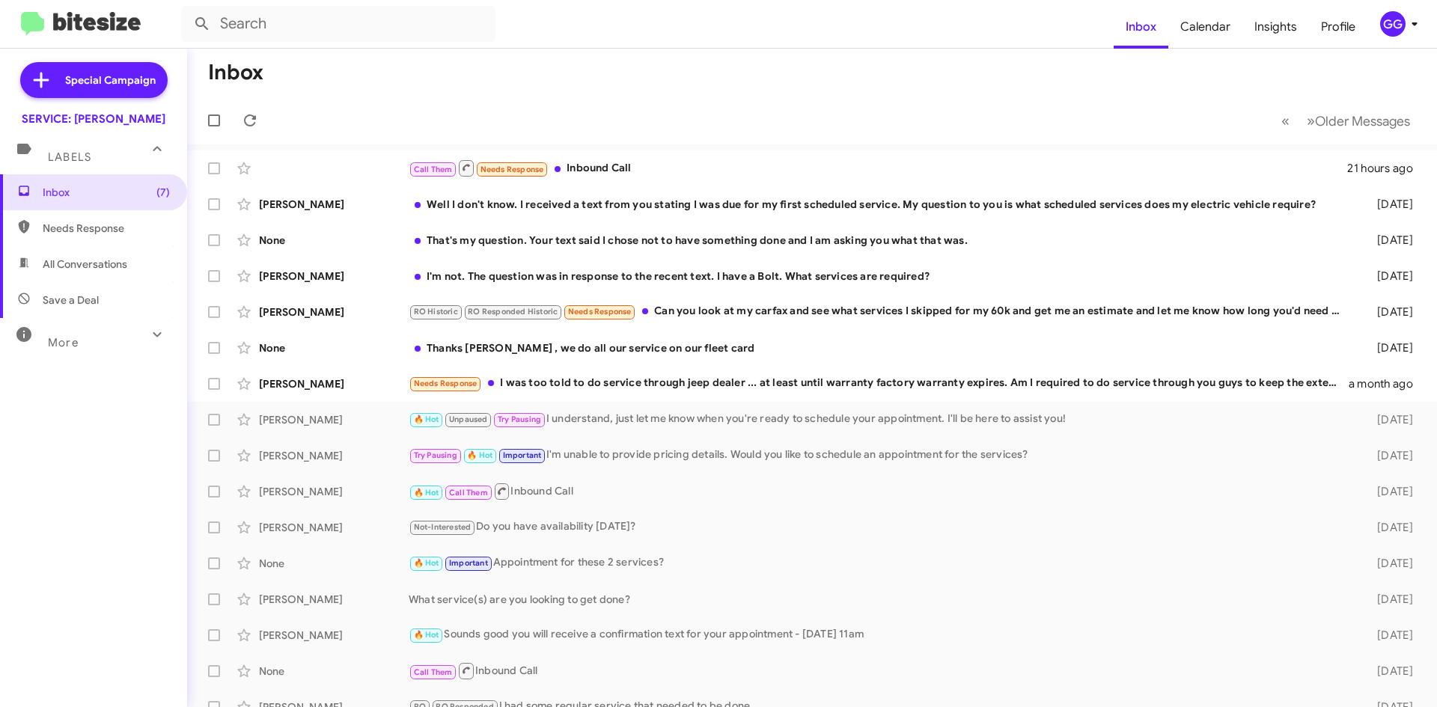 The image size is (1437, 707). I want to click on span: Save a Deal, so click(70, 300).